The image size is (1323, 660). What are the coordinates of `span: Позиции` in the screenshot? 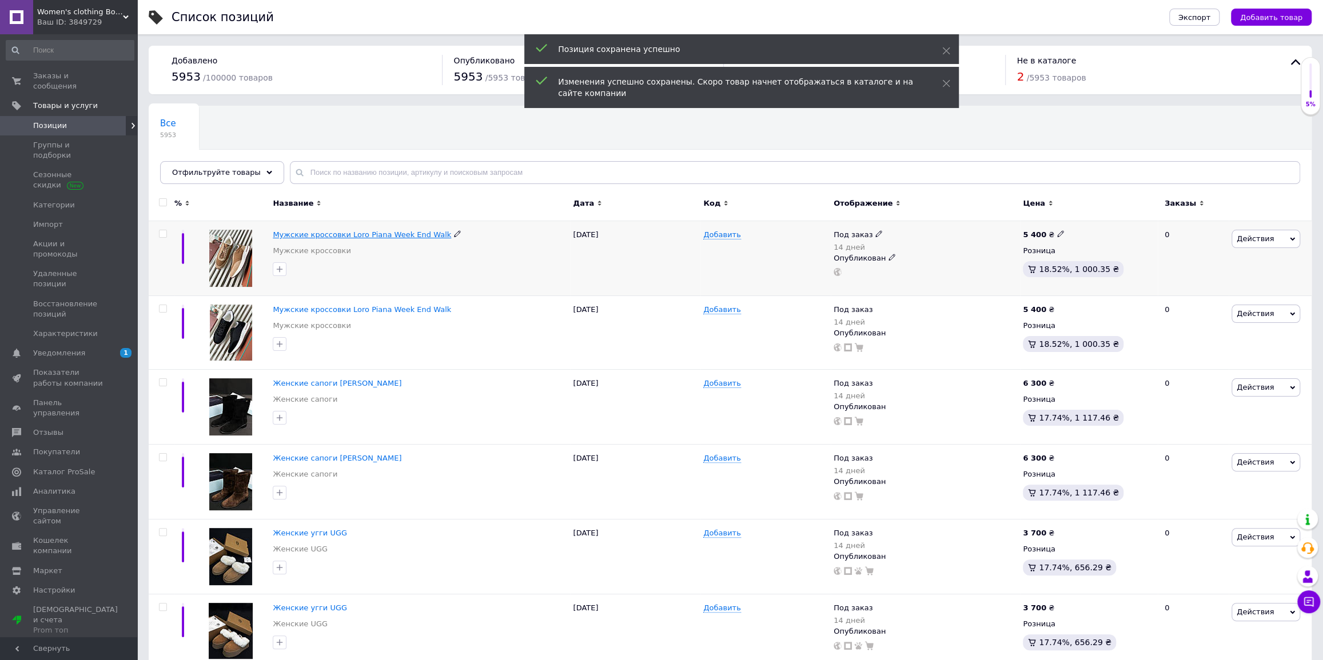 It's located at (50, 126).